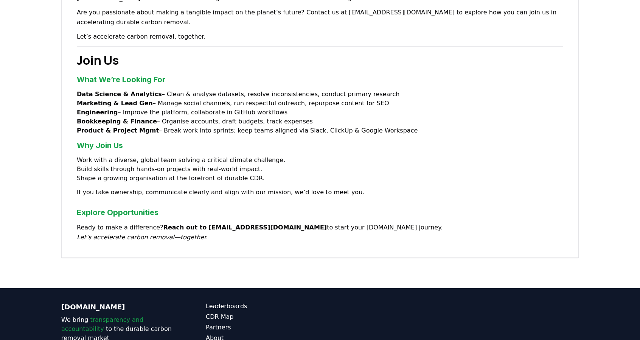 This screenshot has height=340, width=640. What do you see at coordinates (320, 169) in the screenshot?
I see `li: Build skills through hands‑on projects with real‑world impact.` at bounding box center [320, 169].